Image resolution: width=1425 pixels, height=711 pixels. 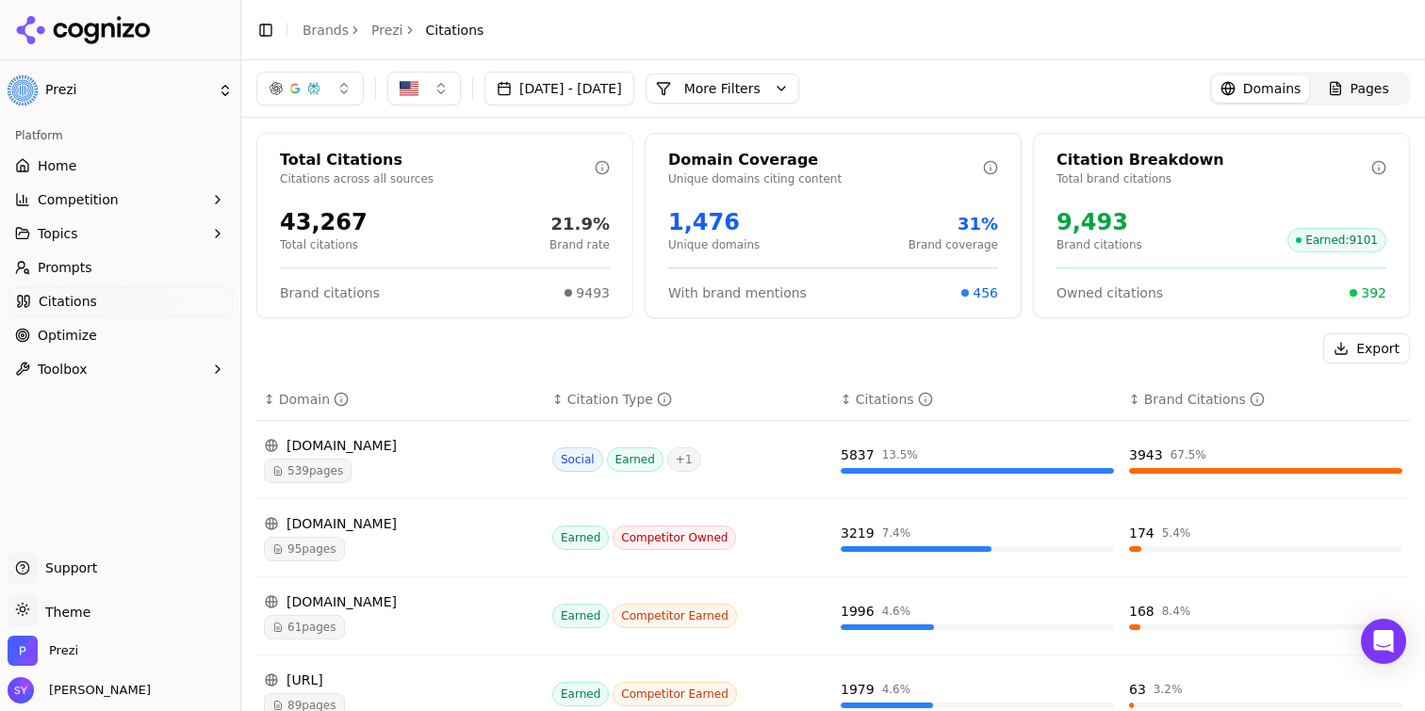 What do you see at coordinates (857, 612) in the screenshot?
I see `div: 1996` at bounding box center [857, 612].